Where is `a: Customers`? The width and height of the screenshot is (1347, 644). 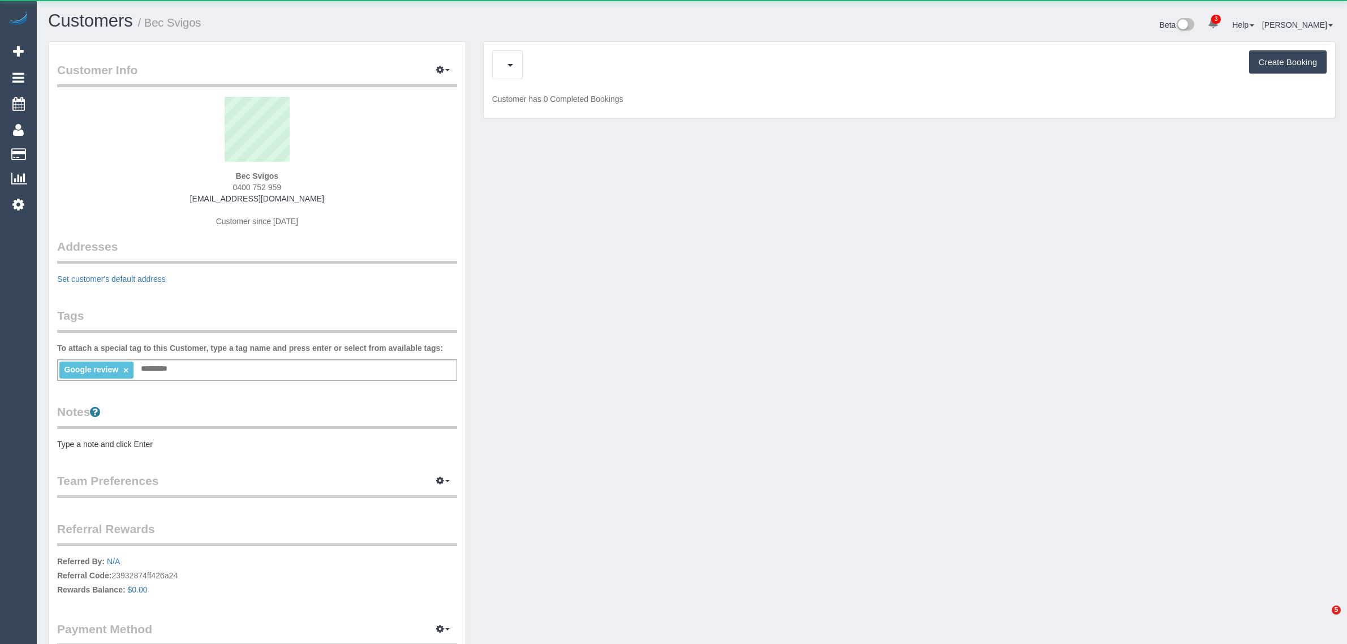 a: Customers is located at coordinates (90, 20).